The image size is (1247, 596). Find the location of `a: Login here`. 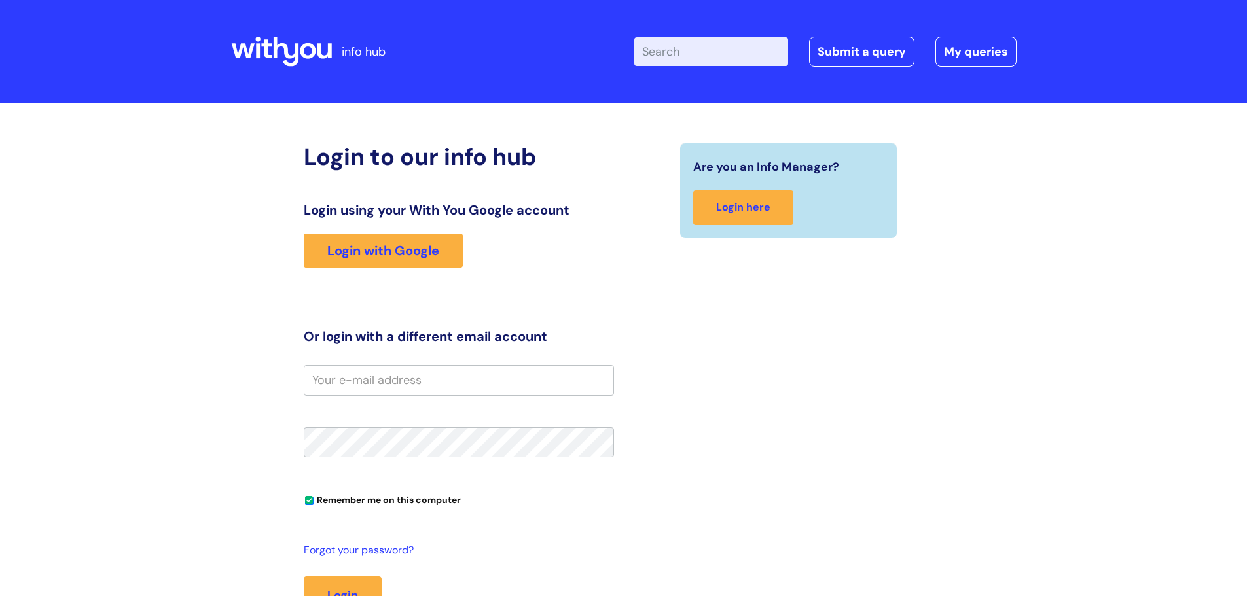

a: Login here is located at coordinates (743, 208).